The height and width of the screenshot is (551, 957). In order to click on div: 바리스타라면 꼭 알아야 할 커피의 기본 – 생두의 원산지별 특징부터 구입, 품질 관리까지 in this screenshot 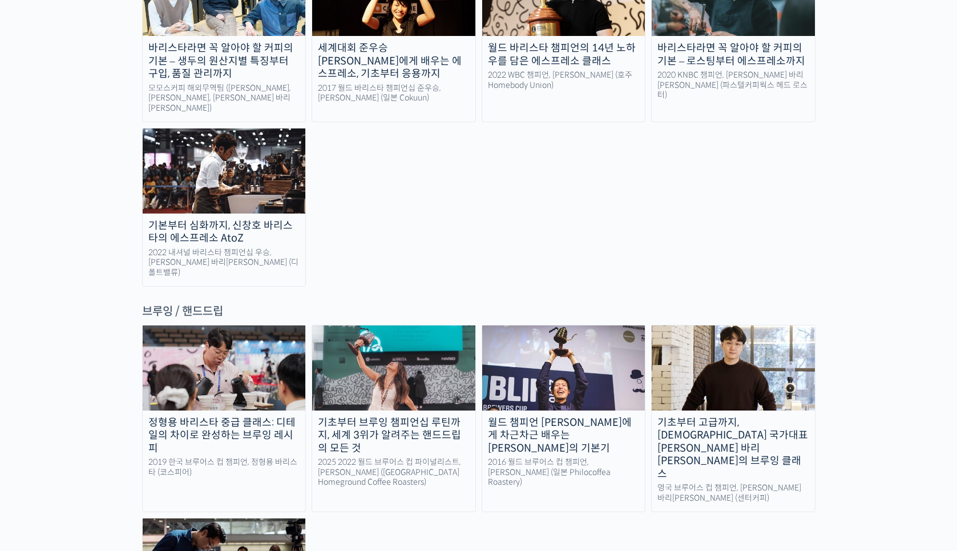, I will do `click(224, 61)`.